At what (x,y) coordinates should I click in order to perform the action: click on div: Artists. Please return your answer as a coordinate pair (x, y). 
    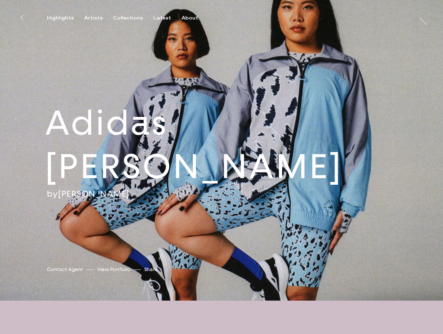
    Looking at the image, I should click on (93, 18).